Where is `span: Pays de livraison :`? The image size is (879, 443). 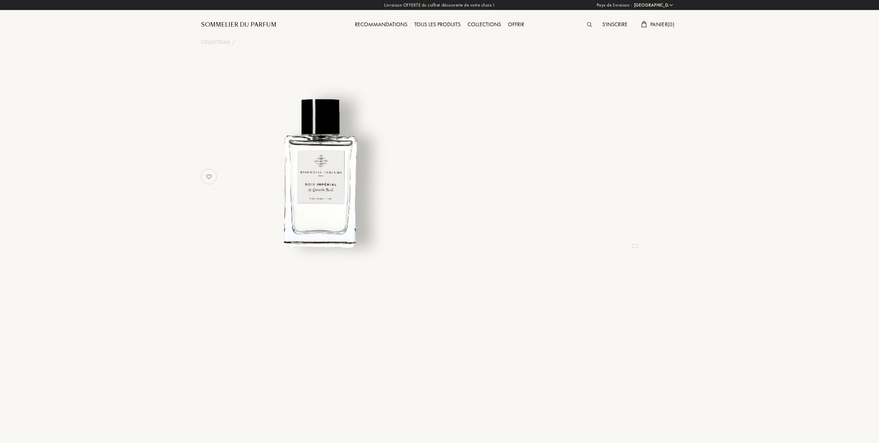
span: Pays de livraison : is located at coordinates (614, 5).